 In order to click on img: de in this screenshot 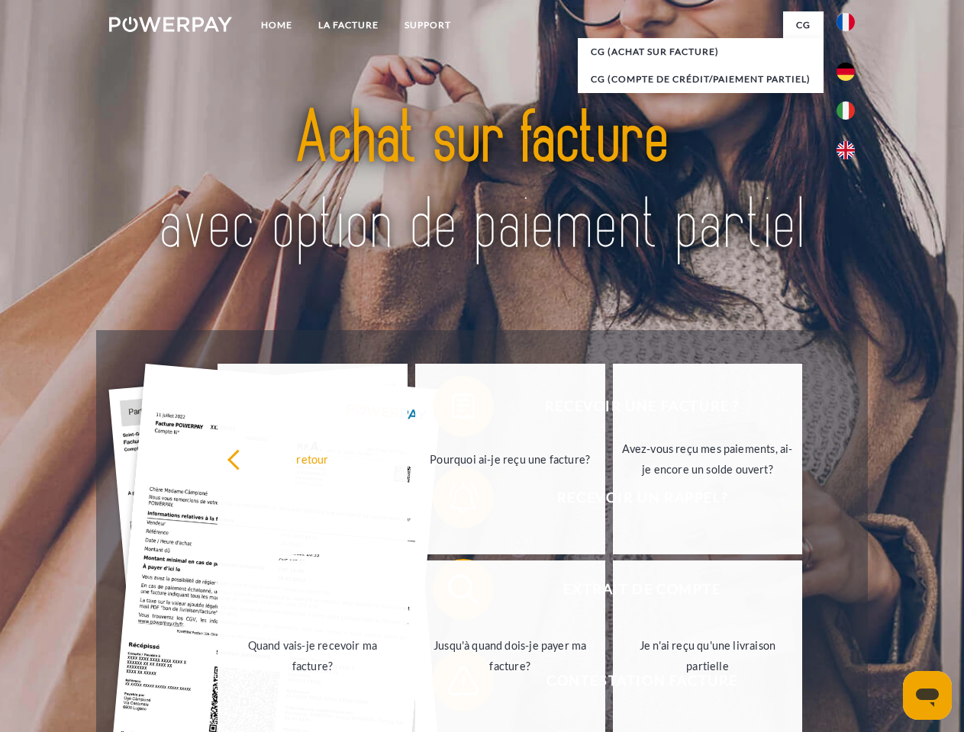, I will do `click(845, 72)`.